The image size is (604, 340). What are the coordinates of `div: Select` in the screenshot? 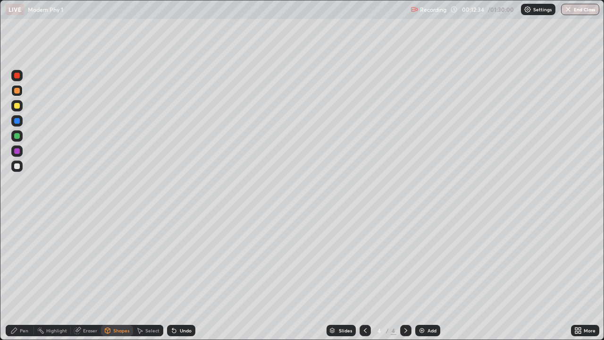 It's located at (152, 330).